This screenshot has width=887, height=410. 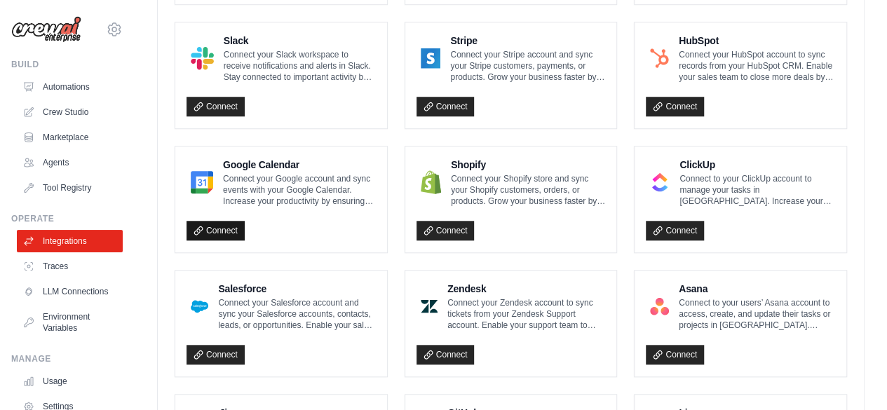 I want to click on img: Salesforce Logo, so click(x=199, y=307).